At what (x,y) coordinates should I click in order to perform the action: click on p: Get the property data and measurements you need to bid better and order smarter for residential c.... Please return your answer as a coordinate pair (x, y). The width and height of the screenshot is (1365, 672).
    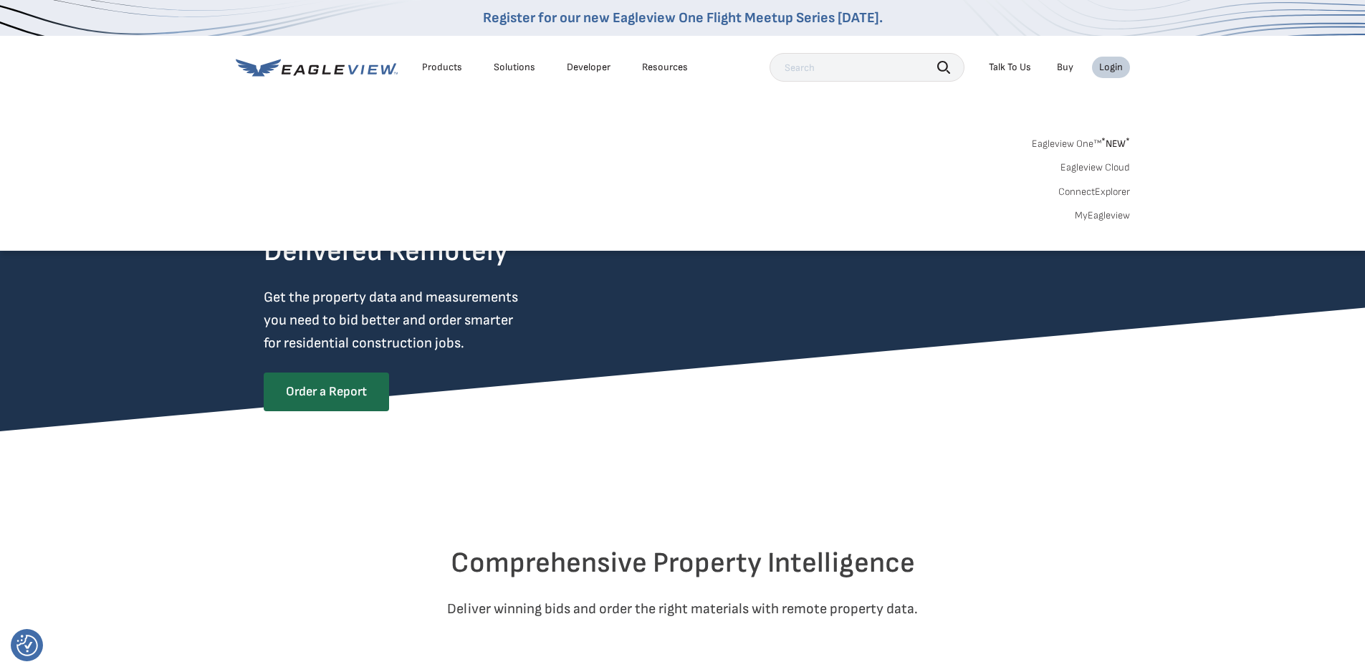
    Looking at the image, I should click on (421, 320).